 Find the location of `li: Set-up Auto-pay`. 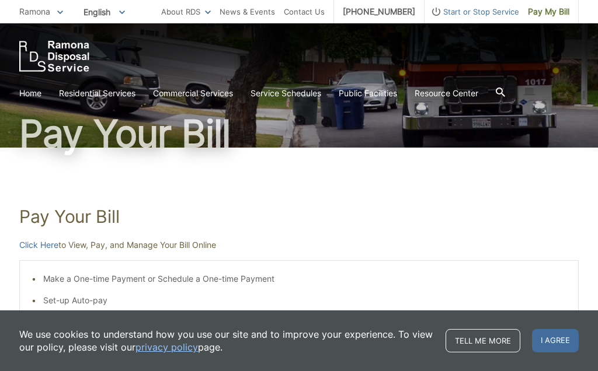

li: Set-up Auto-pay is located at coordinates (305, 301).